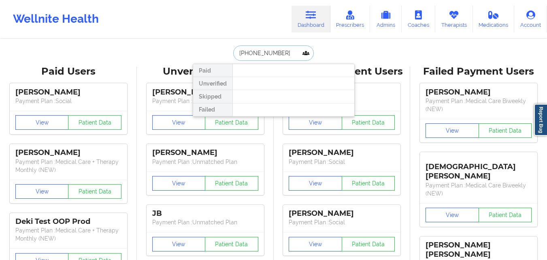  Describe the element at coordinates (213, 83) in the screenshot. I see `div: Unverified` at that location.